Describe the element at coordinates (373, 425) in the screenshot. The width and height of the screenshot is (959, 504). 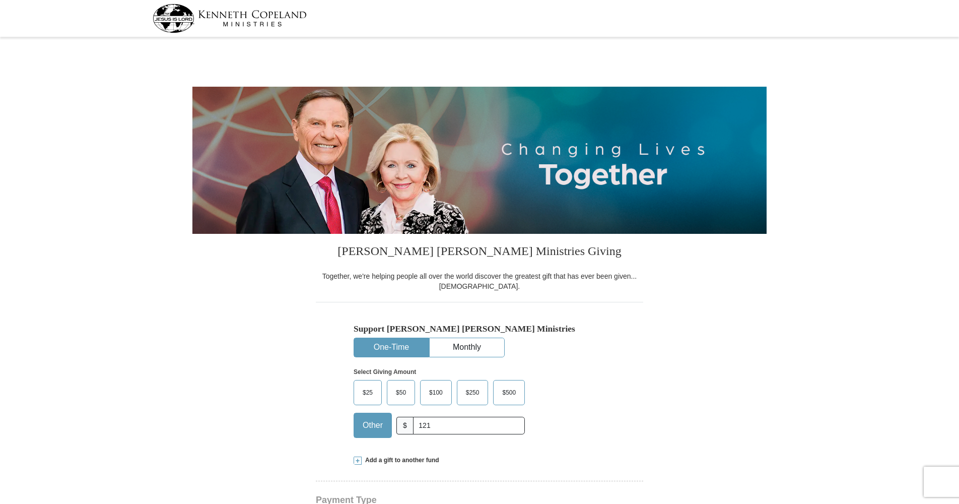
I see `span: Other` at that location.